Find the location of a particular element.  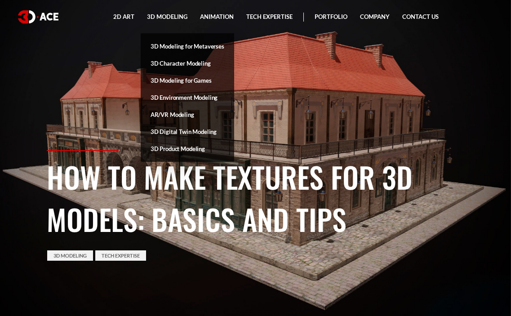

a: Tech Expertise is located at coordinates (120, 255).